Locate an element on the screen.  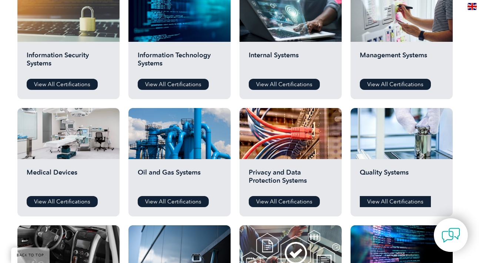
h2: Internal Systems is located at coordinates (291, 62).